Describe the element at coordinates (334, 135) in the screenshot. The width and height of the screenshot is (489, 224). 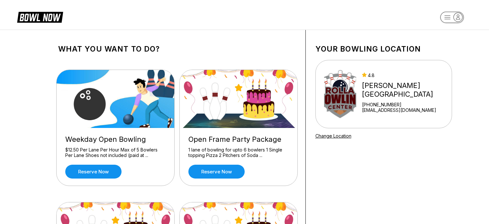
I see `a: Change Location` at that location.